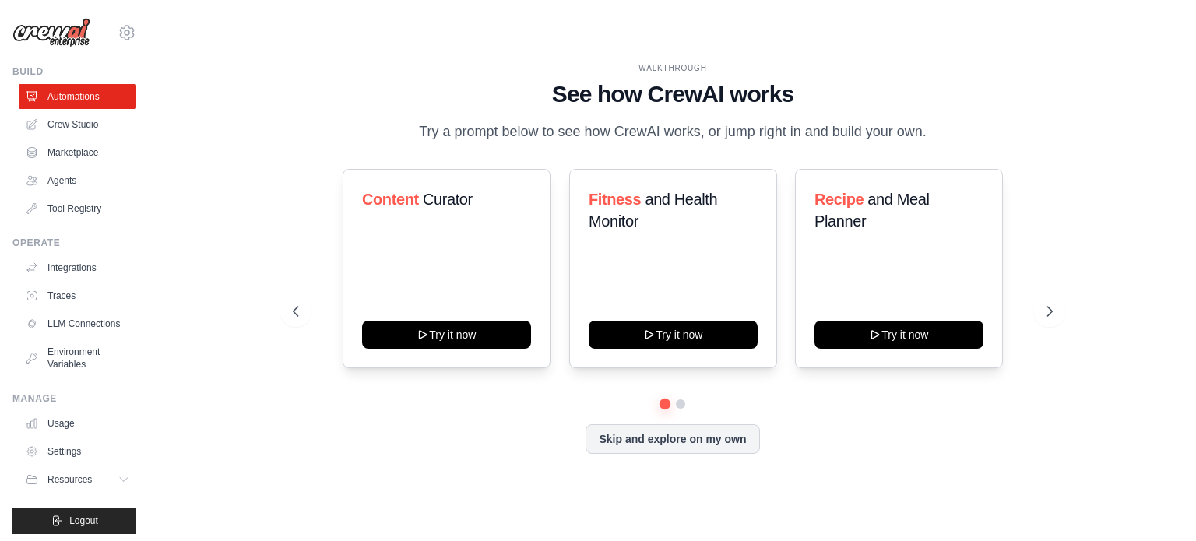  Describe the element at coordinates (83, 521) in the screenshot. I see `span: Logout` at that location.